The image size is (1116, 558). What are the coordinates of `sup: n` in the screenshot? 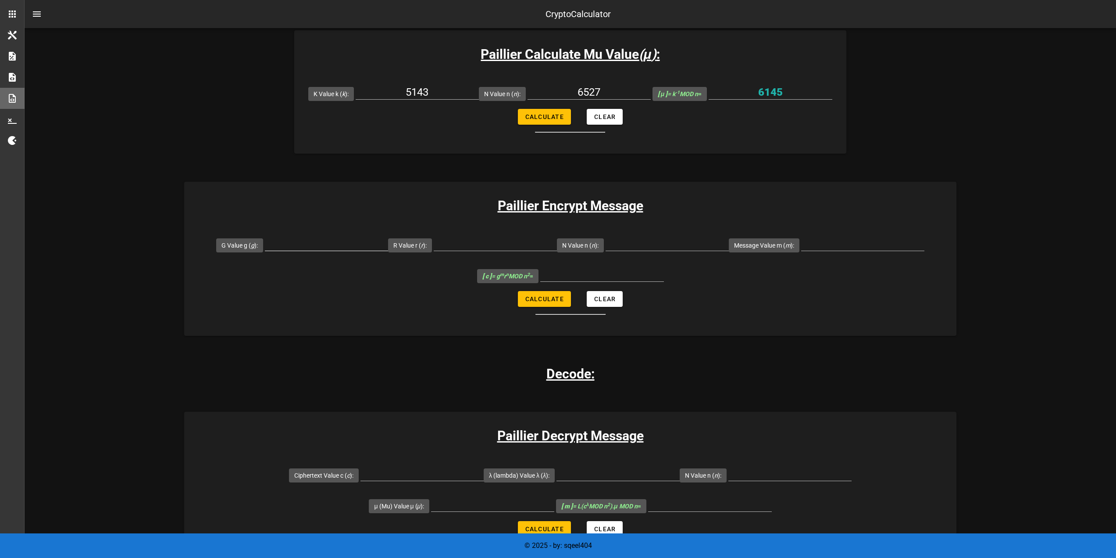 It's located at (508, 274).